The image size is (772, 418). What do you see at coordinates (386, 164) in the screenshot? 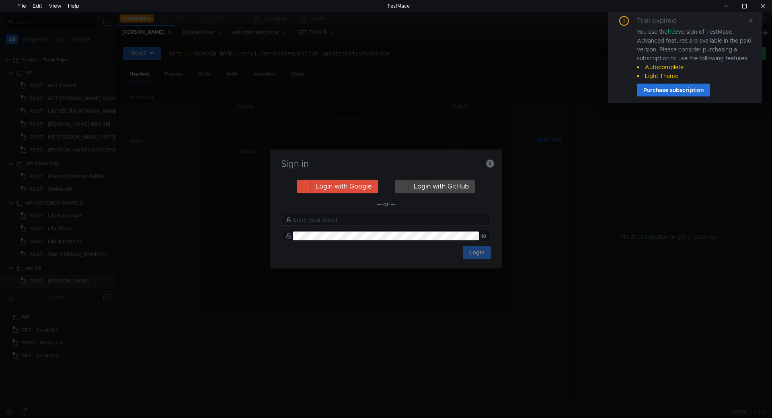
I see `h3: Sign in` at bounding box center [386, 164].